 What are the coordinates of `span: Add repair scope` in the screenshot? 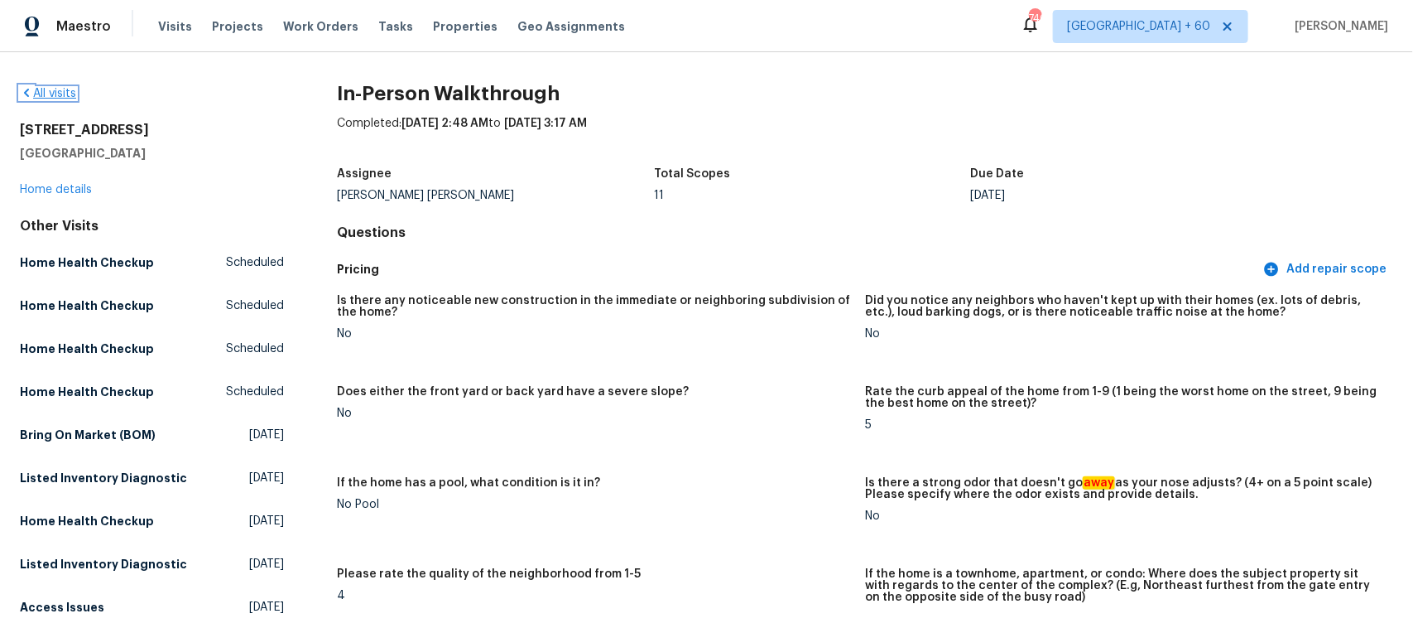 It's located at (1327, 269).